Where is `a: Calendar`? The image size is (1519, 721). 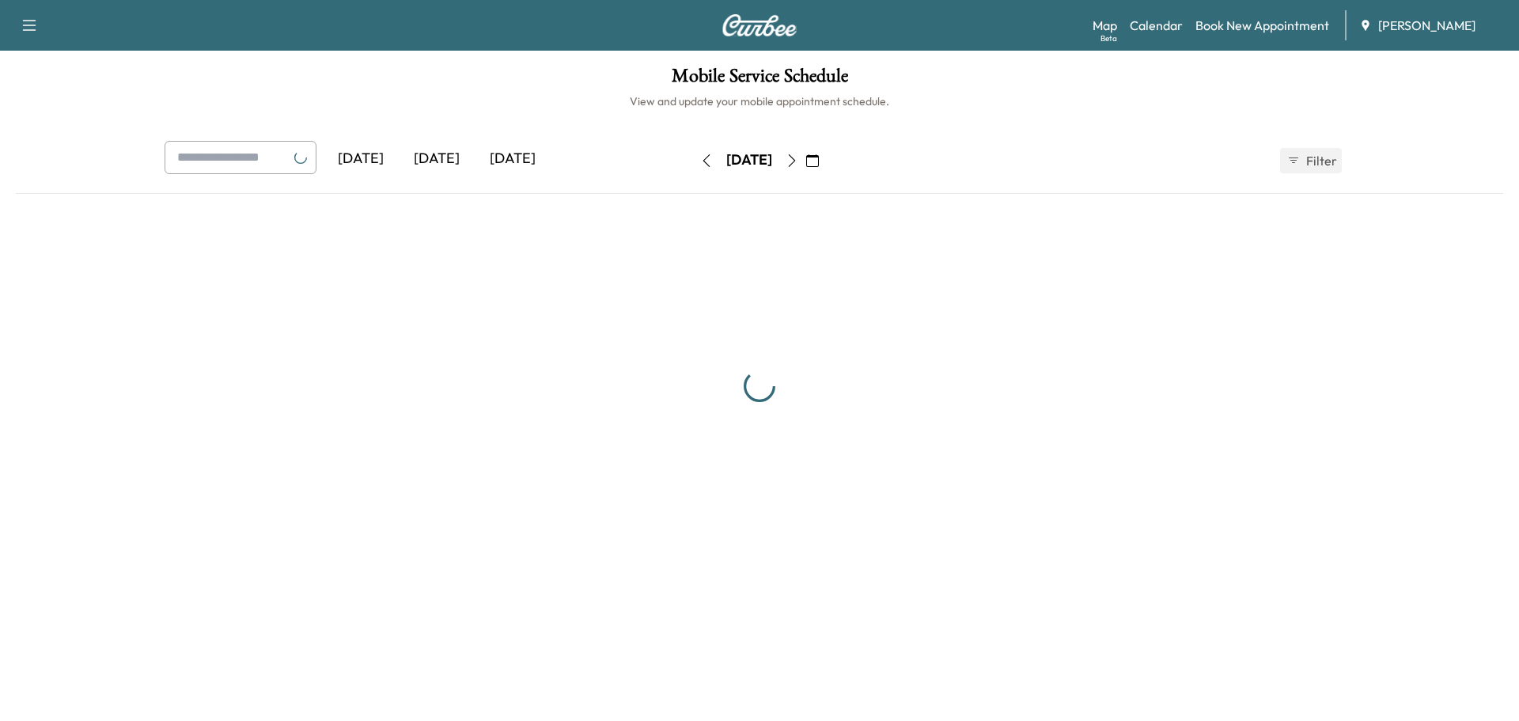
a: Calendar is located at coordinates (1156, 25).